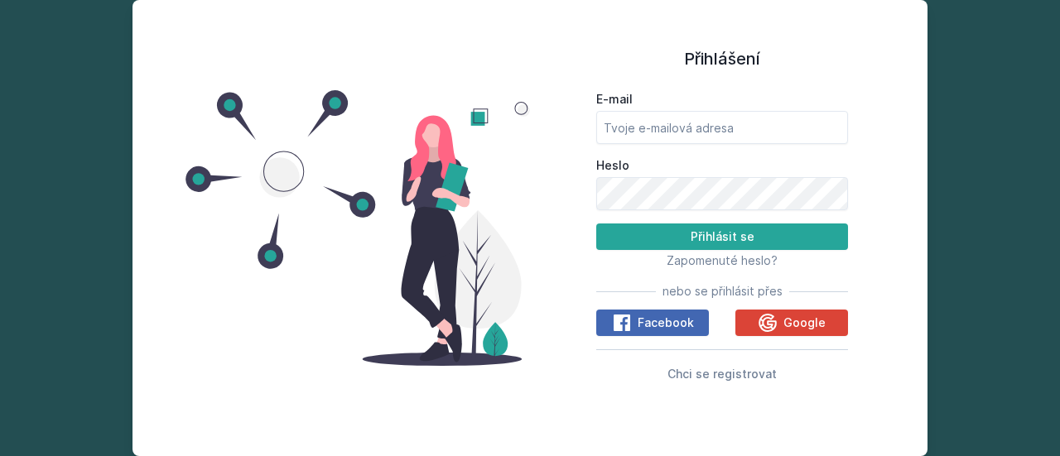 The height and width of the screenshot is (456, 1060). What do you see at coordinates (722, 166) in the screenshot?
I see `label: Heslo` at bounding box center [722, 166].